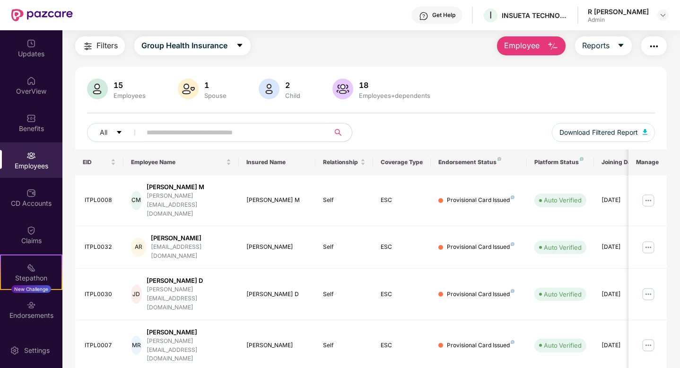 The image size is (680, 368). Describe the element at coordinates (130, 96) in the screenshot. I see `div: Employees` at that location.